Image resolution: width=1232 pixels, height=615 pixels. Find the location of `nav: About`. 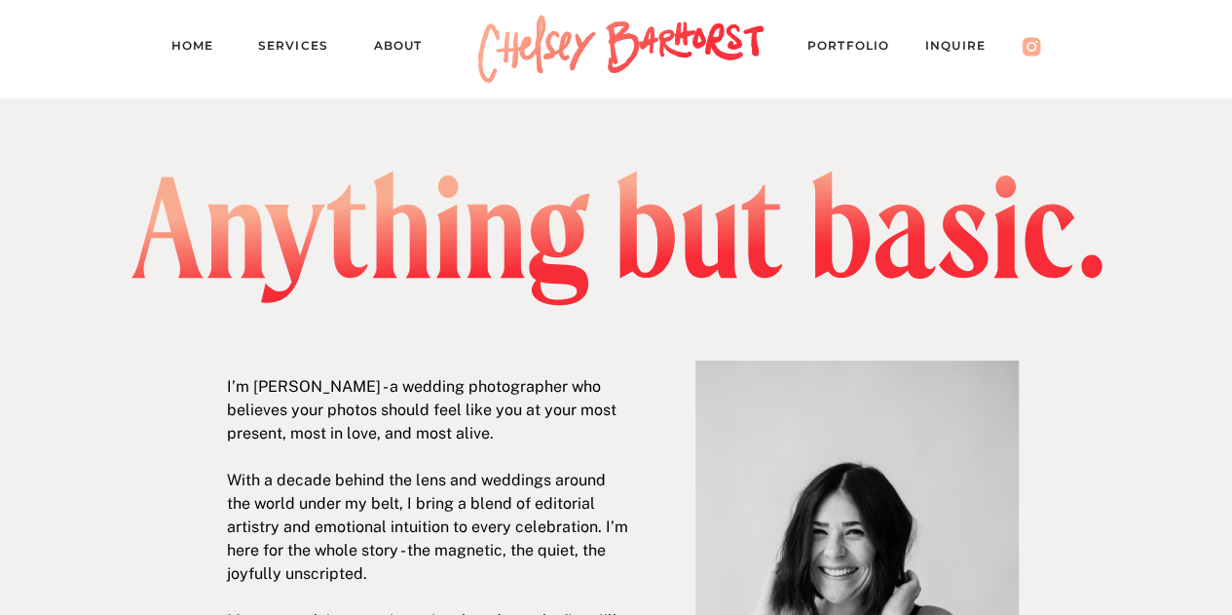

nav: About is located at coordinates (407, 49).